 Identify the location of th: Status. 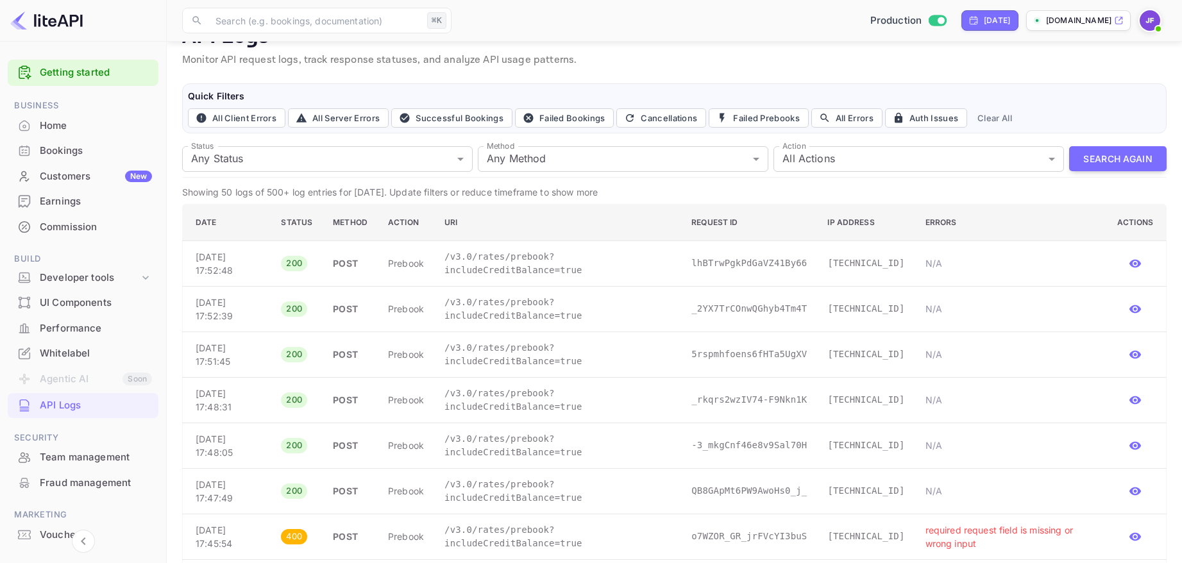
(296, 222).